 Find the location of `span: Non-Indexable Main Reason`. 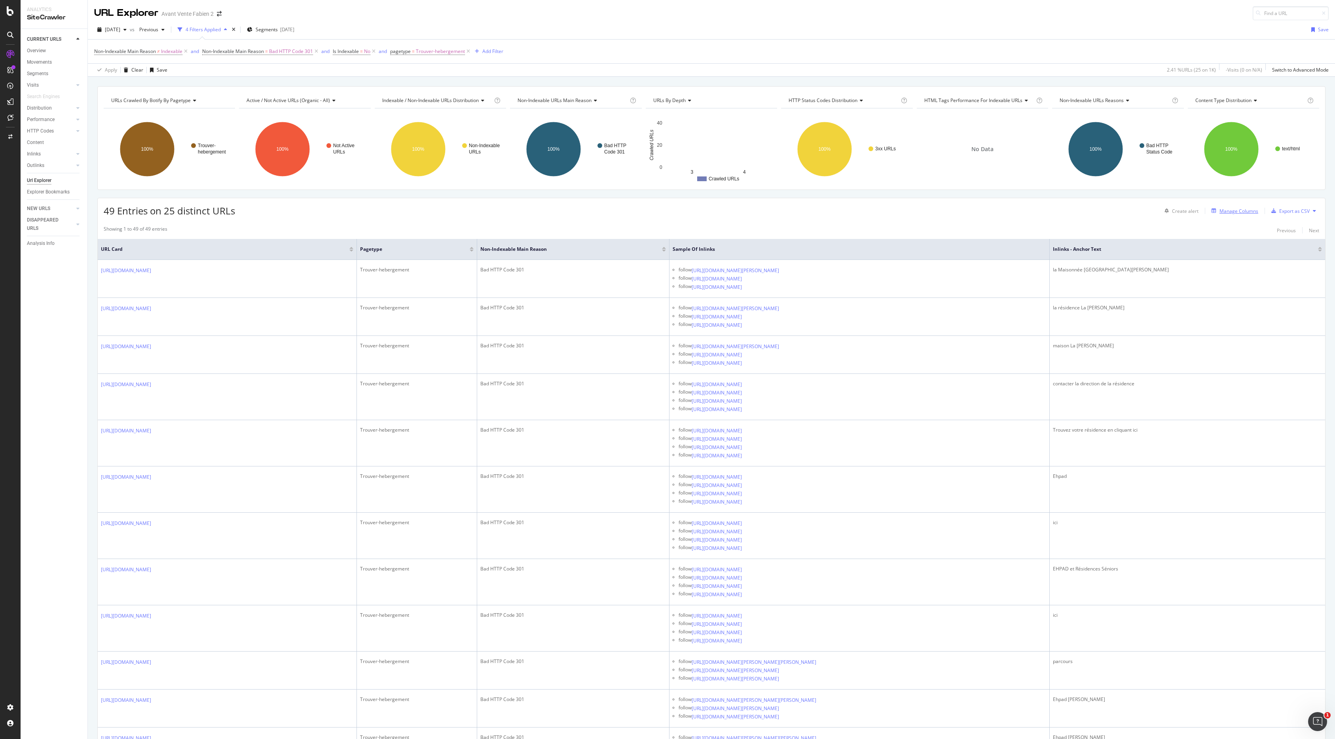

span: Non-Indexable Main Reason is located at coordinates (233, 51).